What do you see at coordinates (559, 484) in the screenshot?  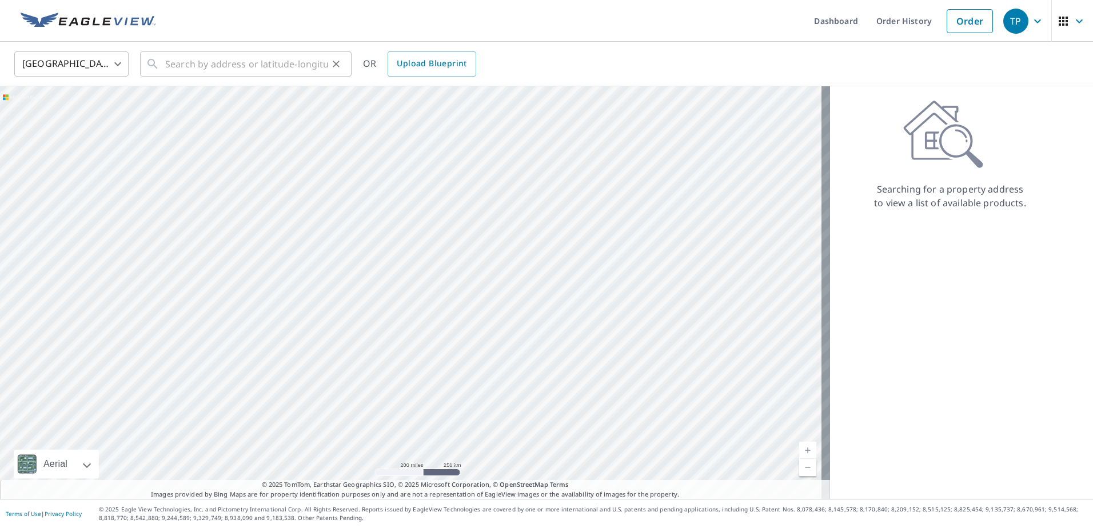 I see `a: Terms` at bounding box center [559, 484].